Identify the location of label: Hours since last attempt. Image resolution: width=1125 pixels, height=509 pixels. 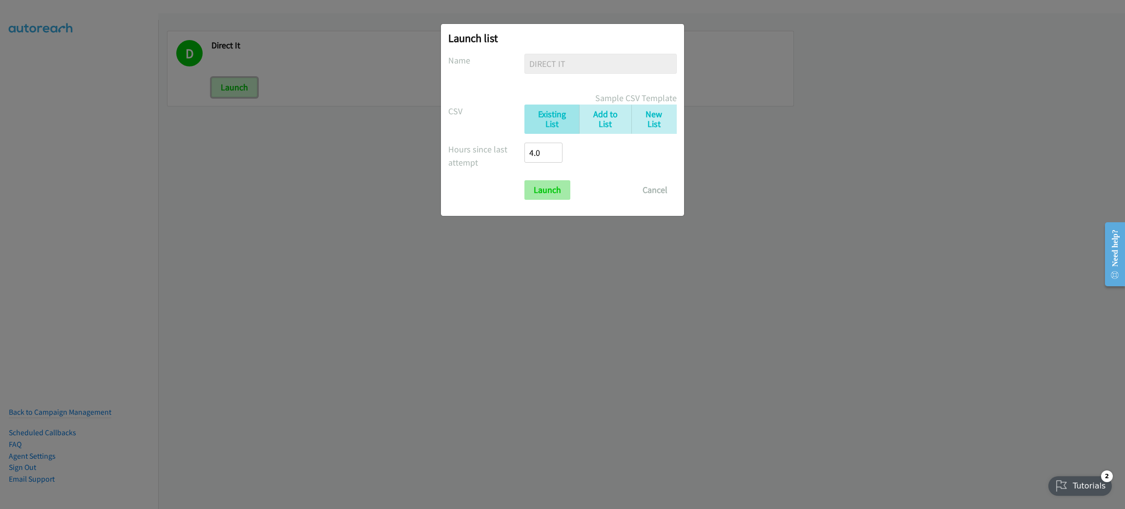
(486, 156).